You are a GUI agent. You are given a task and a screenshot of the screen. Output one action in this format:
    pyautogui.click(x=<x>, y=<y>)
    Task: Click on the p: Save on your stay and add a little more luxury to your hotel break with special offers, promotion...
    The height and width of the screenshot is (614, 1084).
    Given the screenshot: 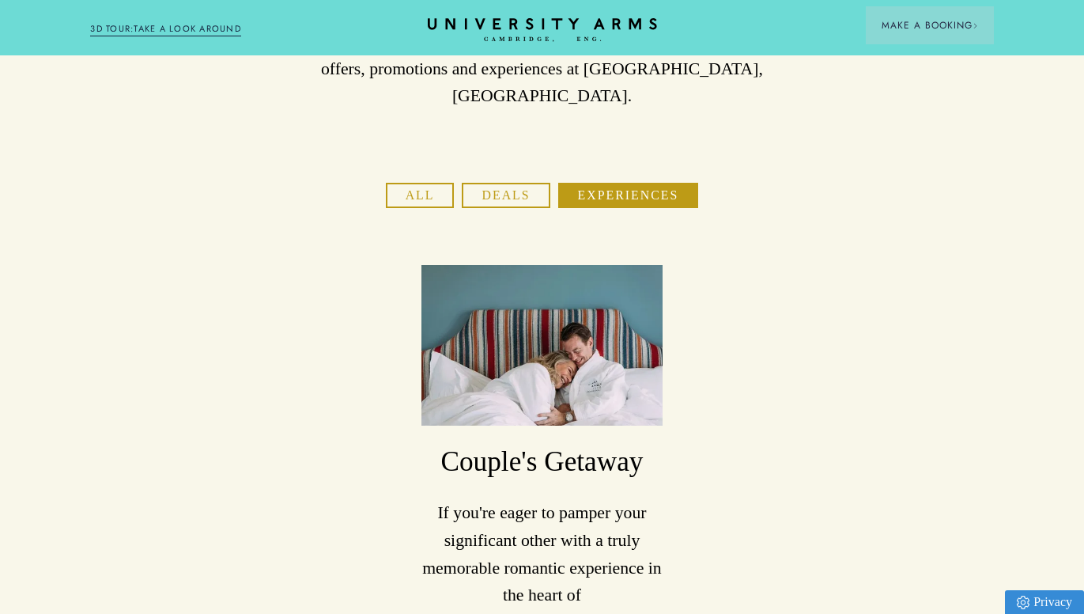 What is the action you would take?
    pyautogui.click(x=543, y=69)
    